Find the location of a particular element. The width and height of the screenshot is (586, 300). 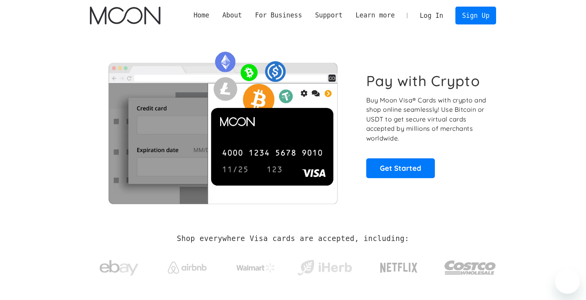

a: Log In is located at coordinates (432, 16).